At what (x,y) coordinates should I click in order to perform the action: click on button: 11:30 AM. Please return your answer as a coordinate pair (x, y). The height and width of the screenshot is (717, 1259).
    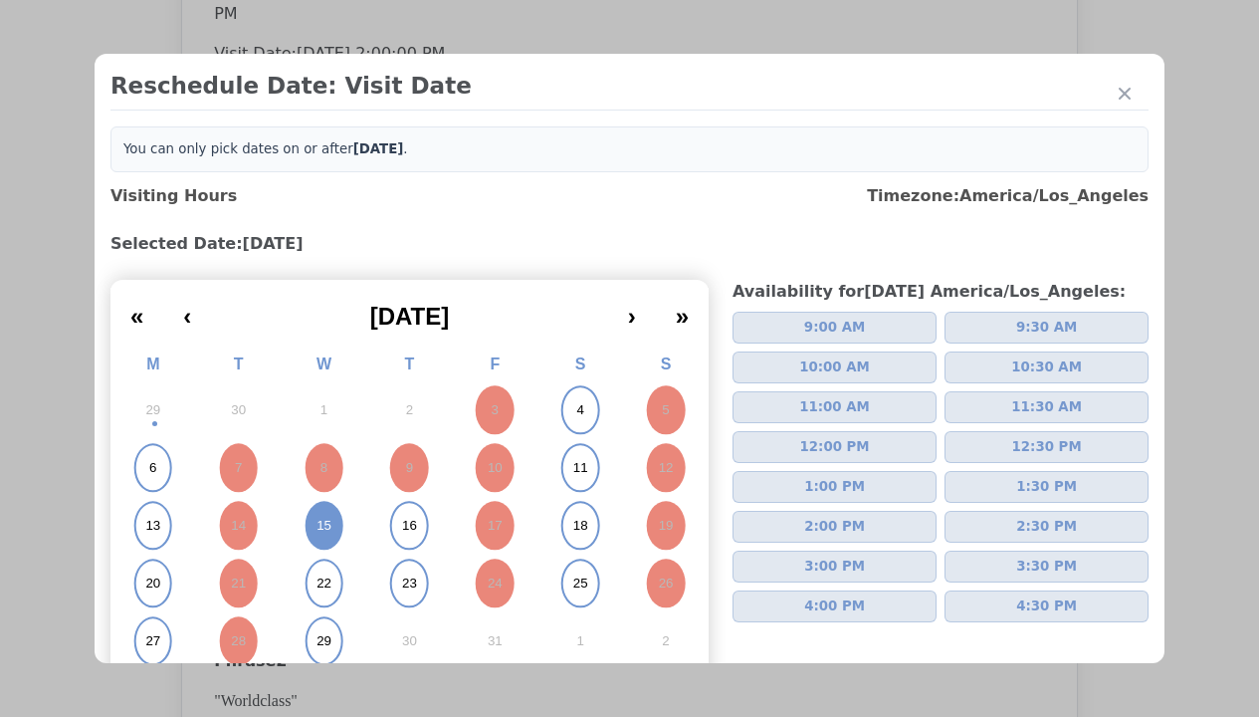
    Looking at the image, I should click on (1046, 407).